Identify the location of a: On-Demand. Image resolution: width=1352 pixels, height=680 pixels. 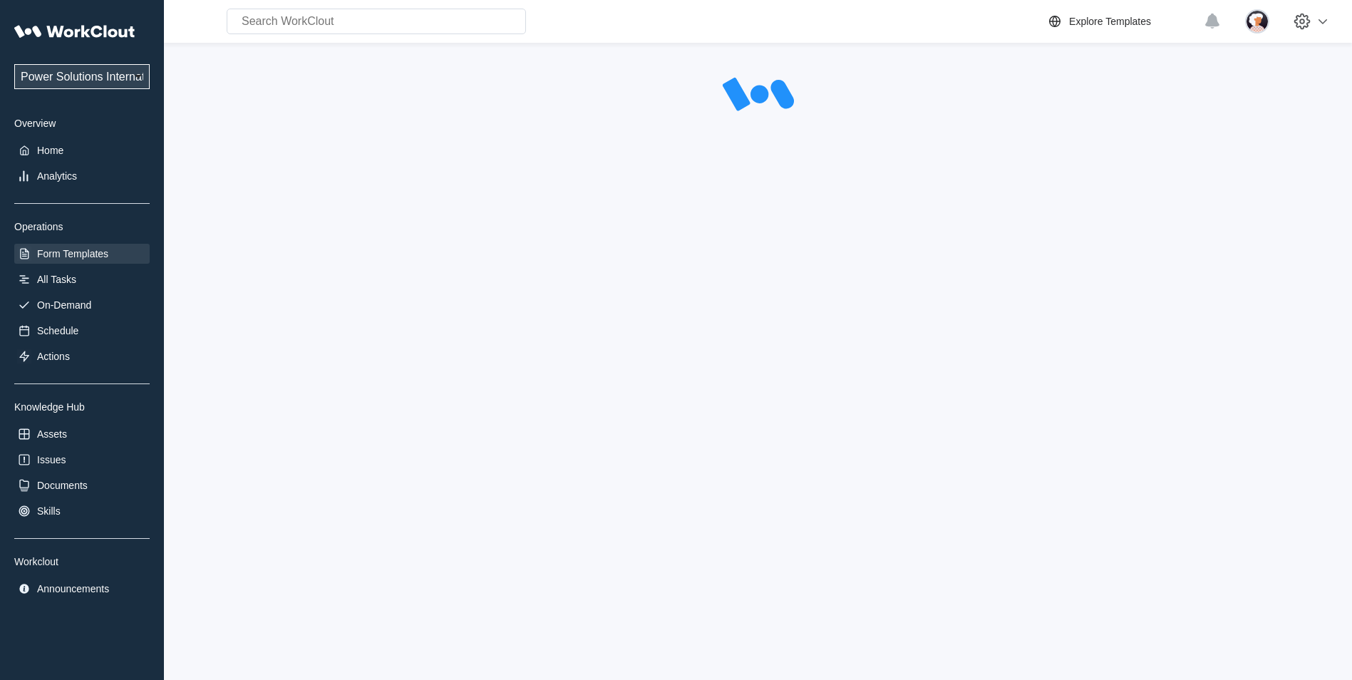
(82, 305).